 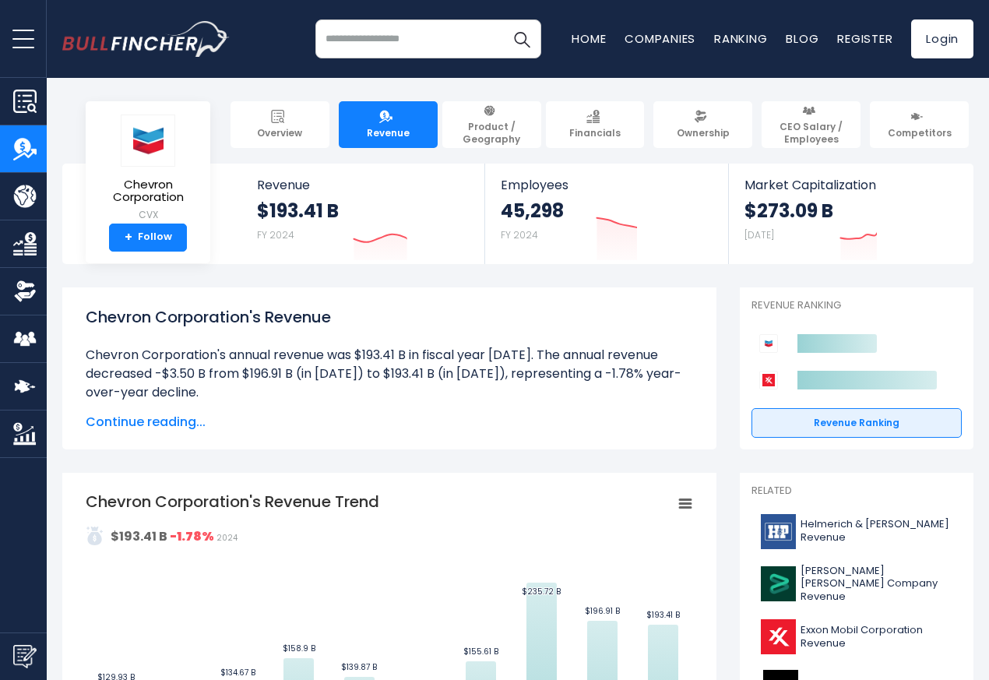 I want to click on span: Competitors, so click(x=919, y=133).